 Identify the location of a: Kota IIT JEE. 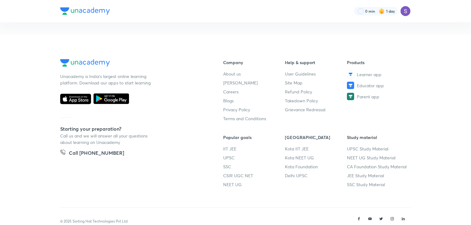
(316, 149).